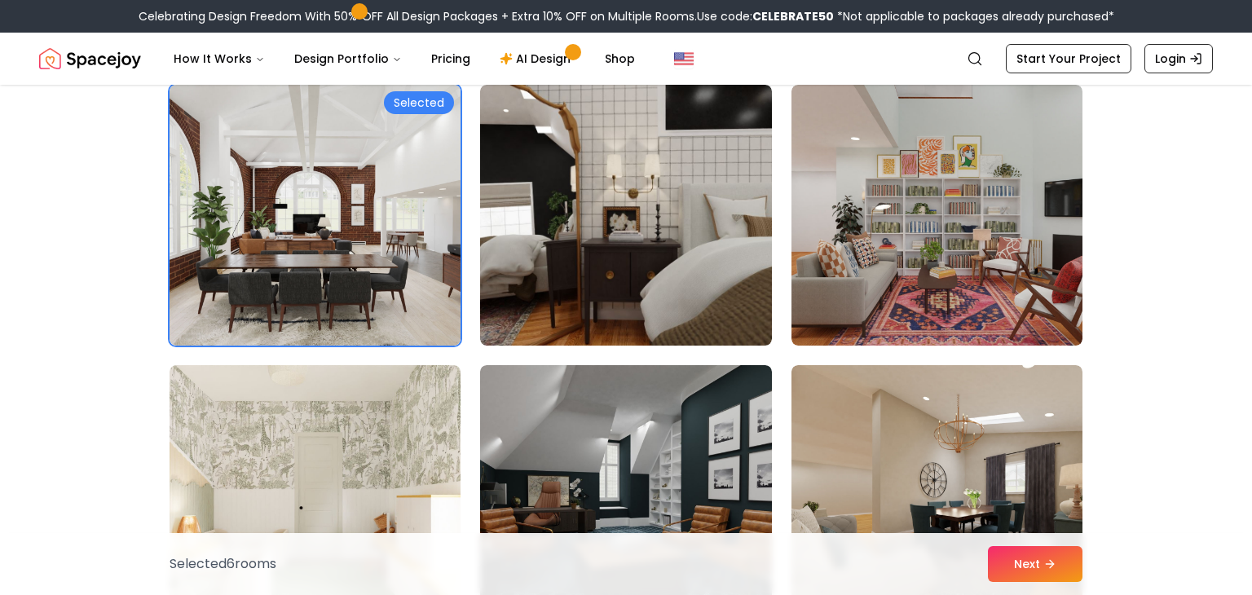  Describe the element at coordinates (625, 215) in the screenshot. I see `img: Room room-23` at that location.